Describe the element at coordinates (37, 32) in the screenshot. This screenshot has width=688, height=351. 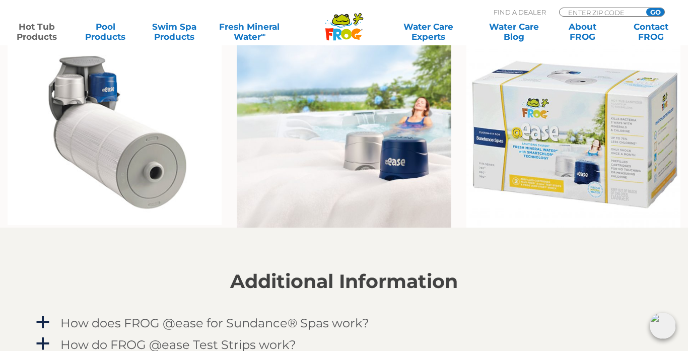
I see `a: Hot TubProducts` at that location.